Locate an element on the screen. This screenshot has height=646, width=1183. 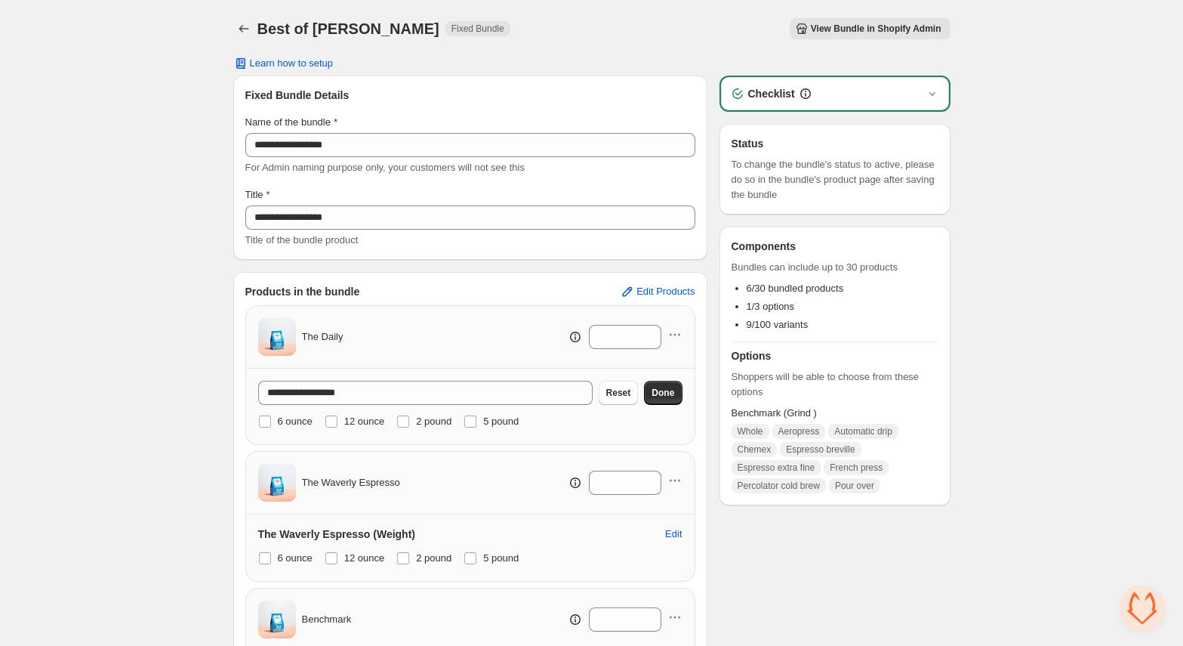
span: Aeropress is located at coordinates (799, 431).